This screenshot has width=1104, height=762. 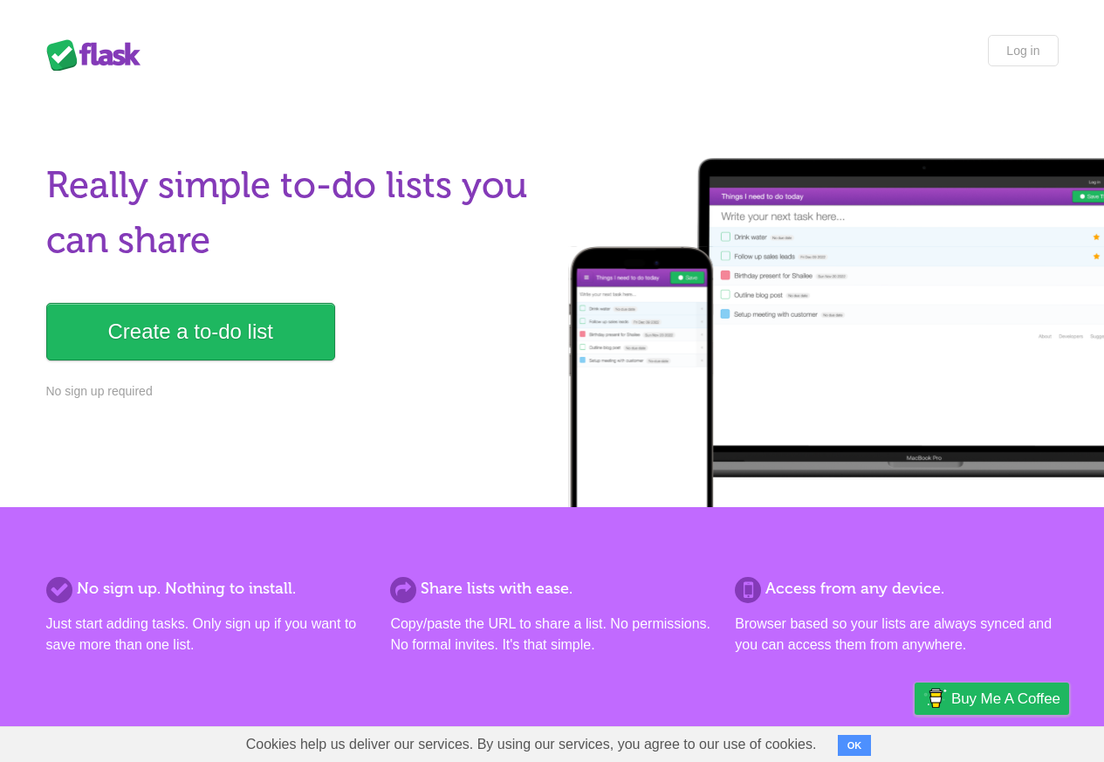 I want to click on h1: Really simple to-do lists you can share, so click(x=294, y=213).